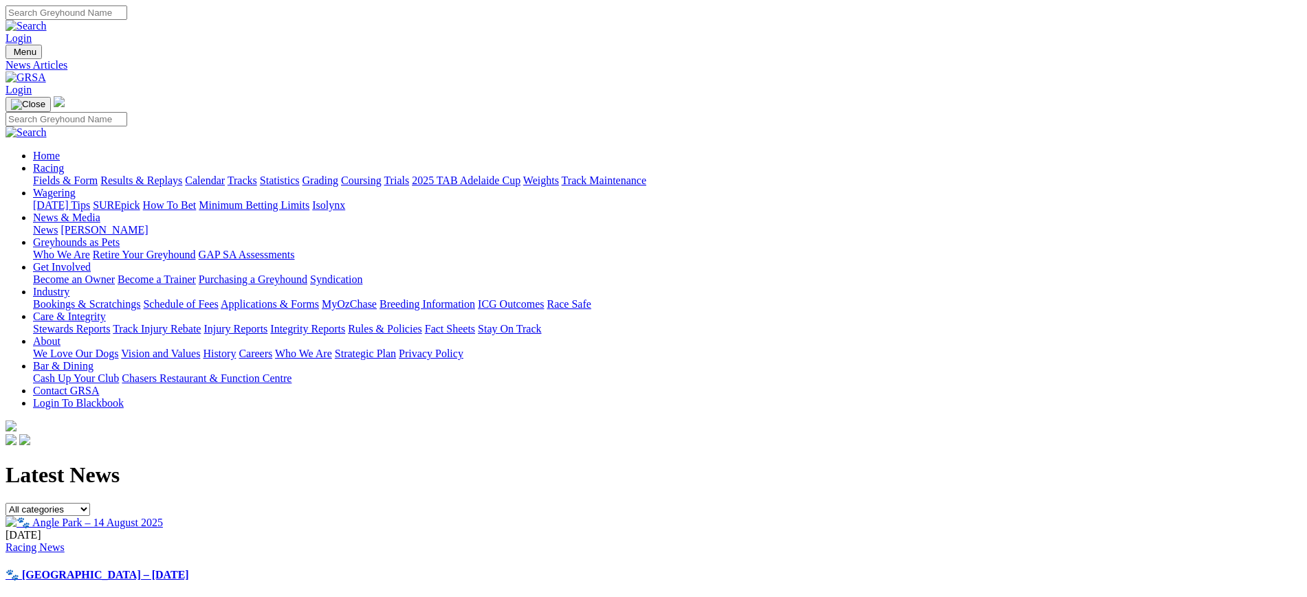 The height and width of the screenshot is (597, 1307). What do you see at coordinates (667, 206) in the screenshot?
I see `div: Wagering` at bounding box center [667, 206].